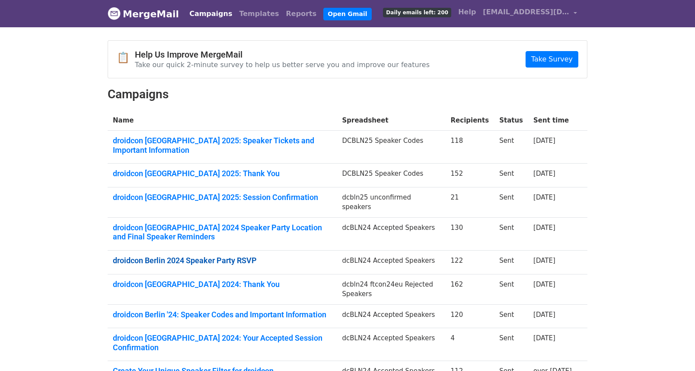 This screenshot has height=371, width=695. I want to click on td: 130, so click(470, 234).